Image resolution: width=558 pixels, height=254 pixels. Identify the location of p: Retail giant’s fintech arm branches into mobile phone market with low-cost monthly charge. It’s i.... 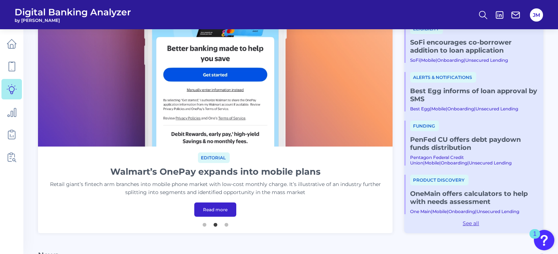
(215, 188).